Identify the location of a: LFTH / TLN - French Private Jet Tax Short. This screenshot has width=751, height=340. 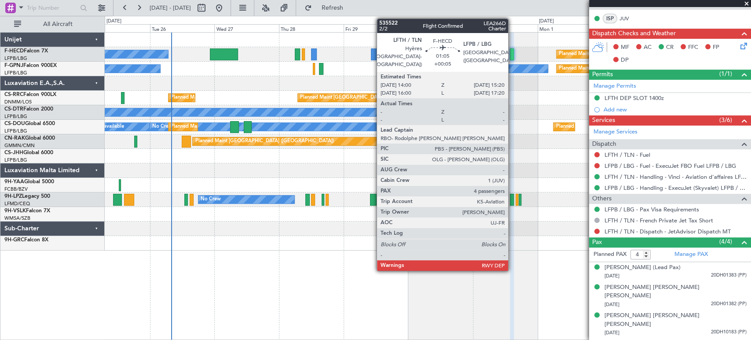
(659, 220).